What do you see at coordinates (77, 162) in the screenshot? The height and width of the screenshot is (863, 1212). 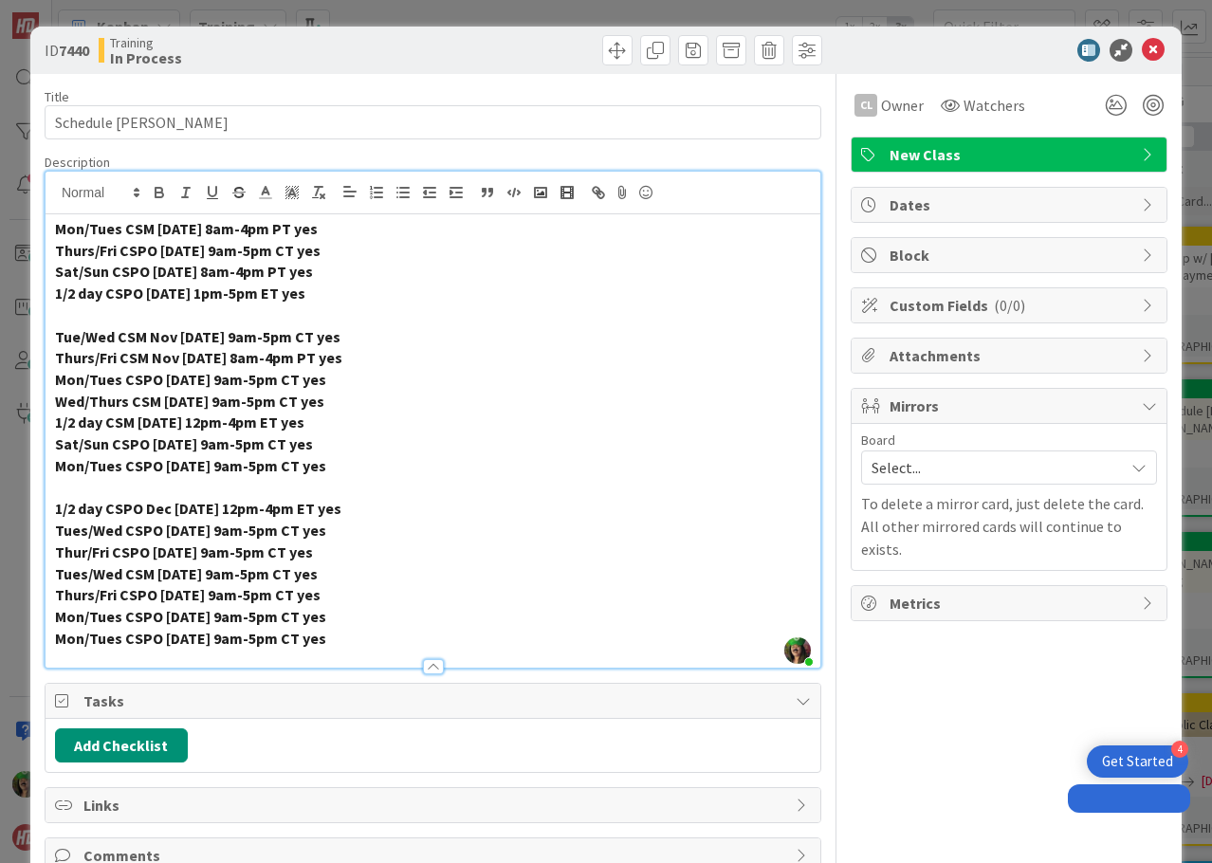 I see `span: Description` at bounding box center [77, 162].